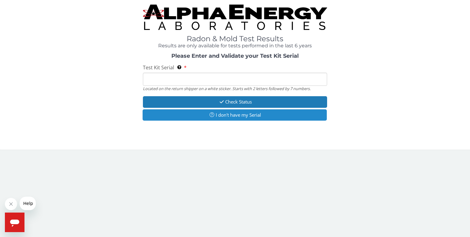 This screenshot has height=237, width=470. What do you see at coordinates (235, 46) in the screenshot?
I see `h4: Results are only available for tests performed in the last 6 years` at bounding box center [235, 46].